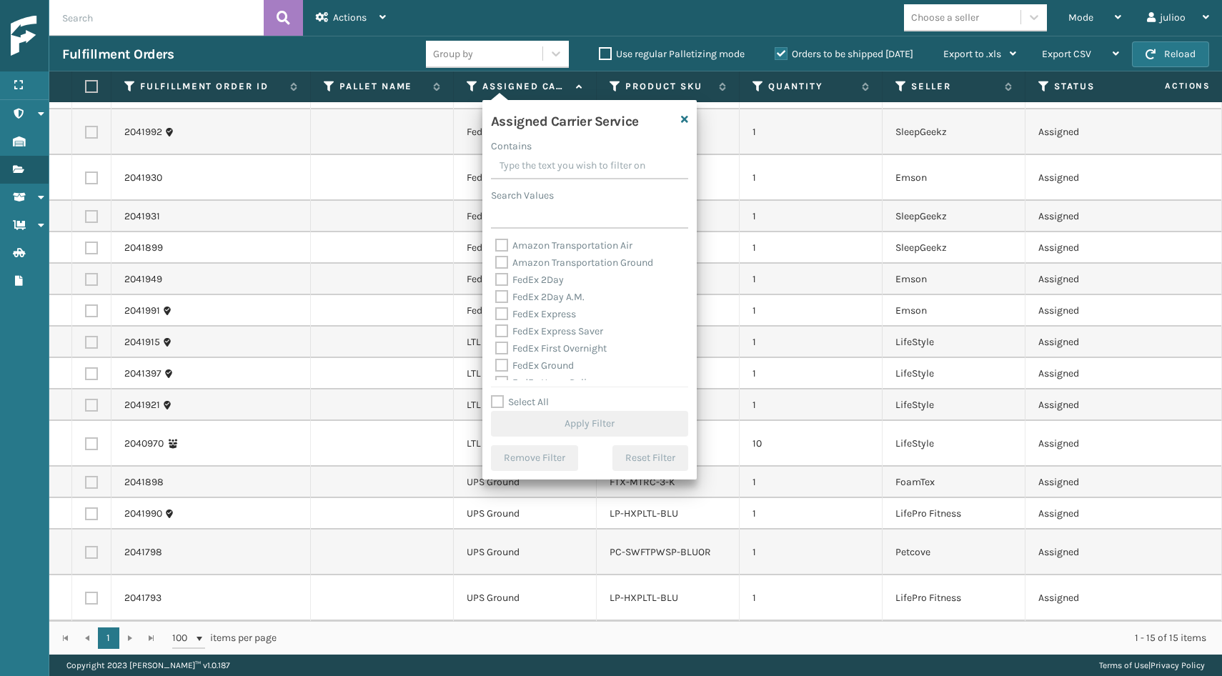 The image size is (1222, 676). What do you see at coordinates (535, 458) in the screenshot?
I see `button: Remove Filter` at bounding box center [535, 458].